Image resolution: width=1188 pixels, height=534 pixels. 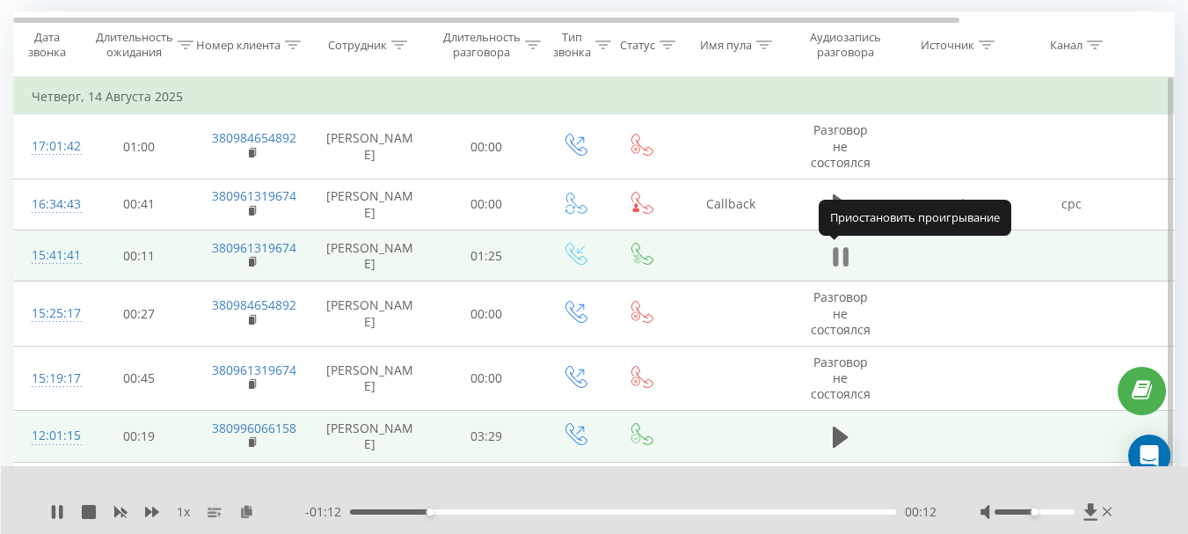 What do you see at coordinates (49, 204) in the screenshot?
I see `div: 16:34:43` at bounding box center [49, 204].